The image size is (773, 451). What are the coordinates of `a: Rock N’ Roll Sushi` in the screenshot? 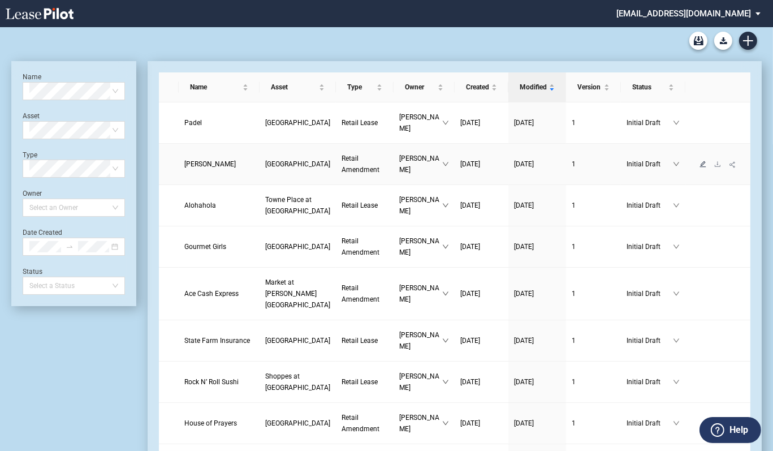 It's located at (219, 382).